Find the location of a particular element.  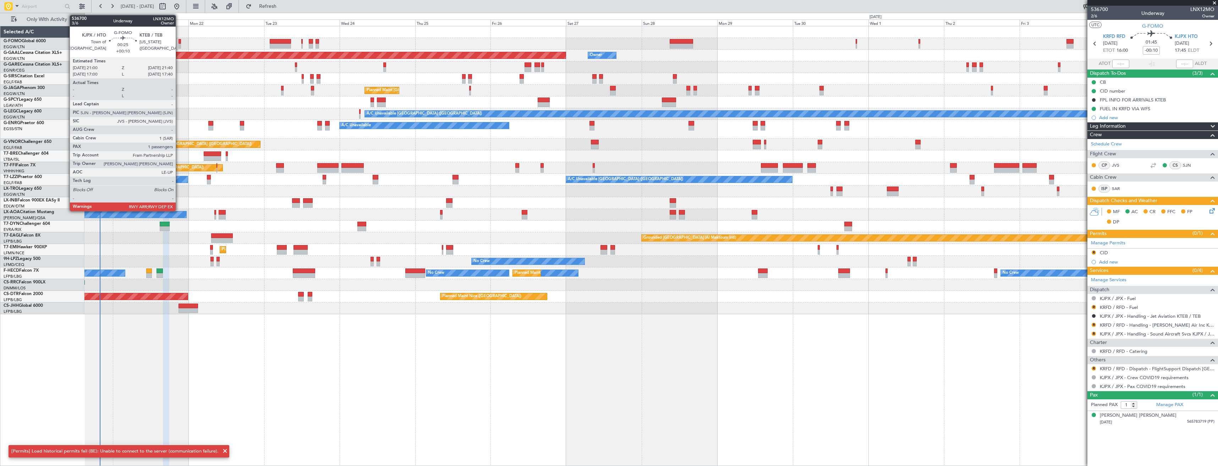

a: G-FOMOGlobal 6000 is located at coordinates (24, 41).